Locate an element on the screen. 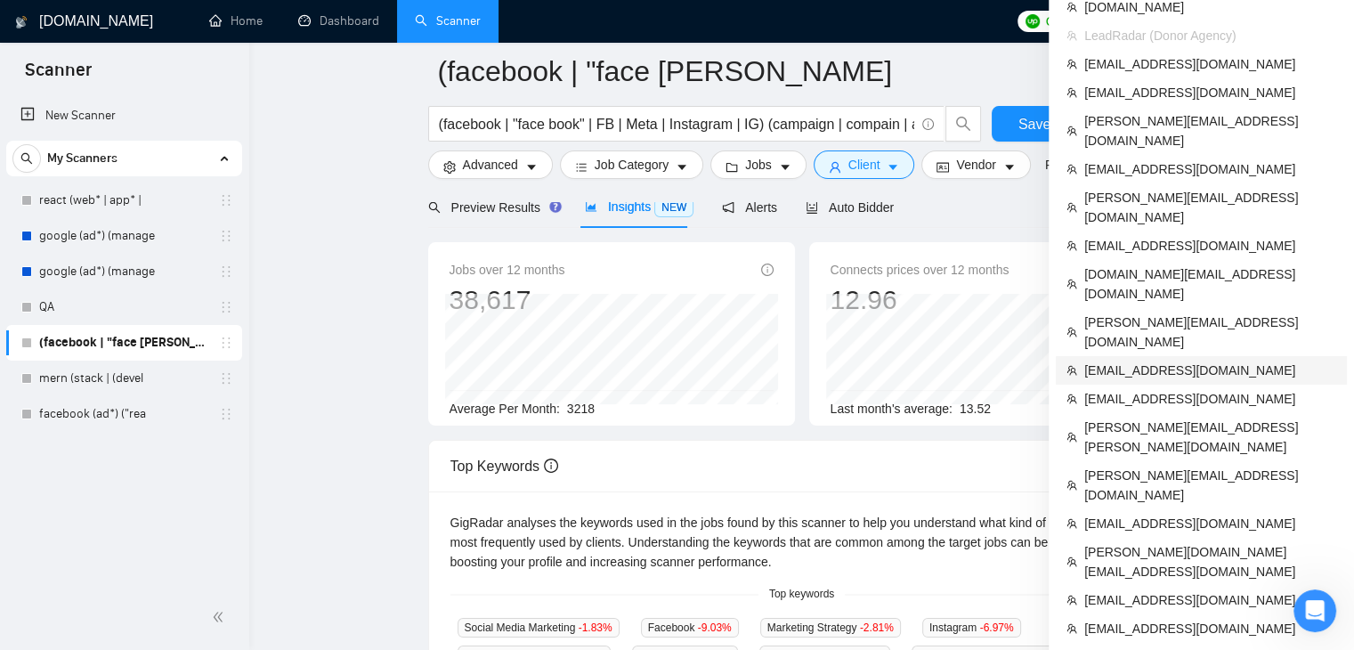 The height and width of the screenshot is (650, 1354). button: settingAdvancedcaret-down is located at coordinates (490, 165).